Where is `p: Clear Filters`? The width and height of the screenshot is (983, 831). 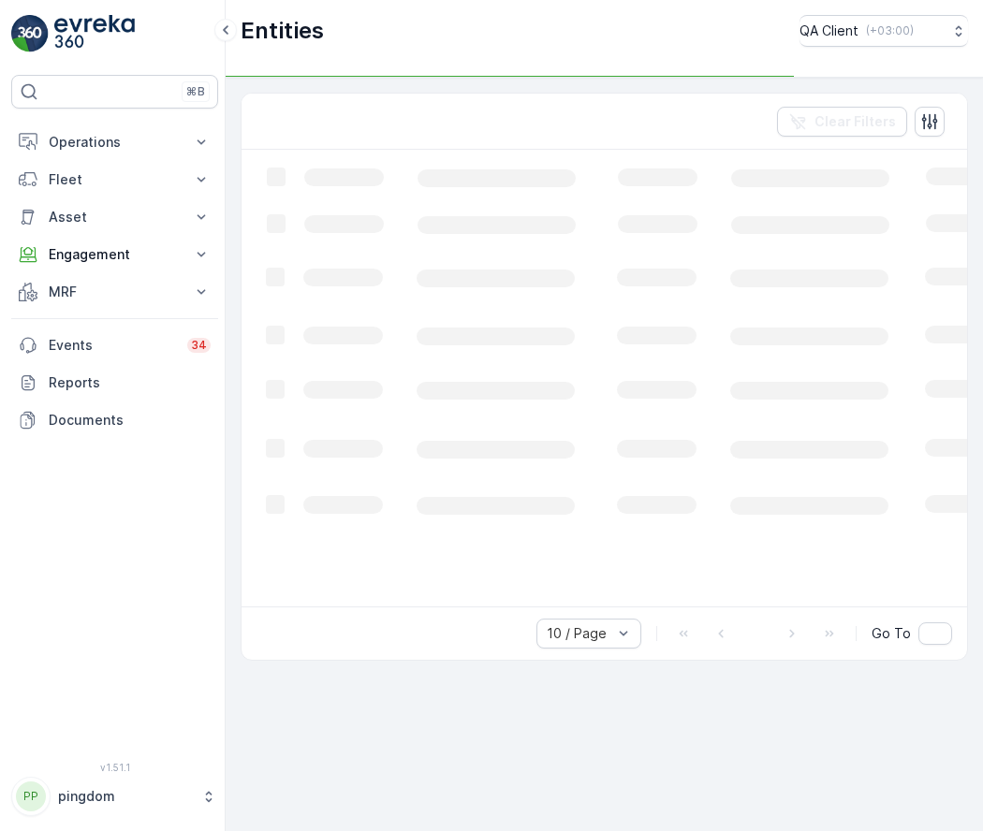 p: Clear Filters is located at coordinates (855, 122).